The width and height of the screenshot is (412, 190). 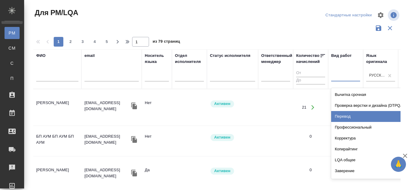 I want to click on span: С, so click(x=12, y=63).